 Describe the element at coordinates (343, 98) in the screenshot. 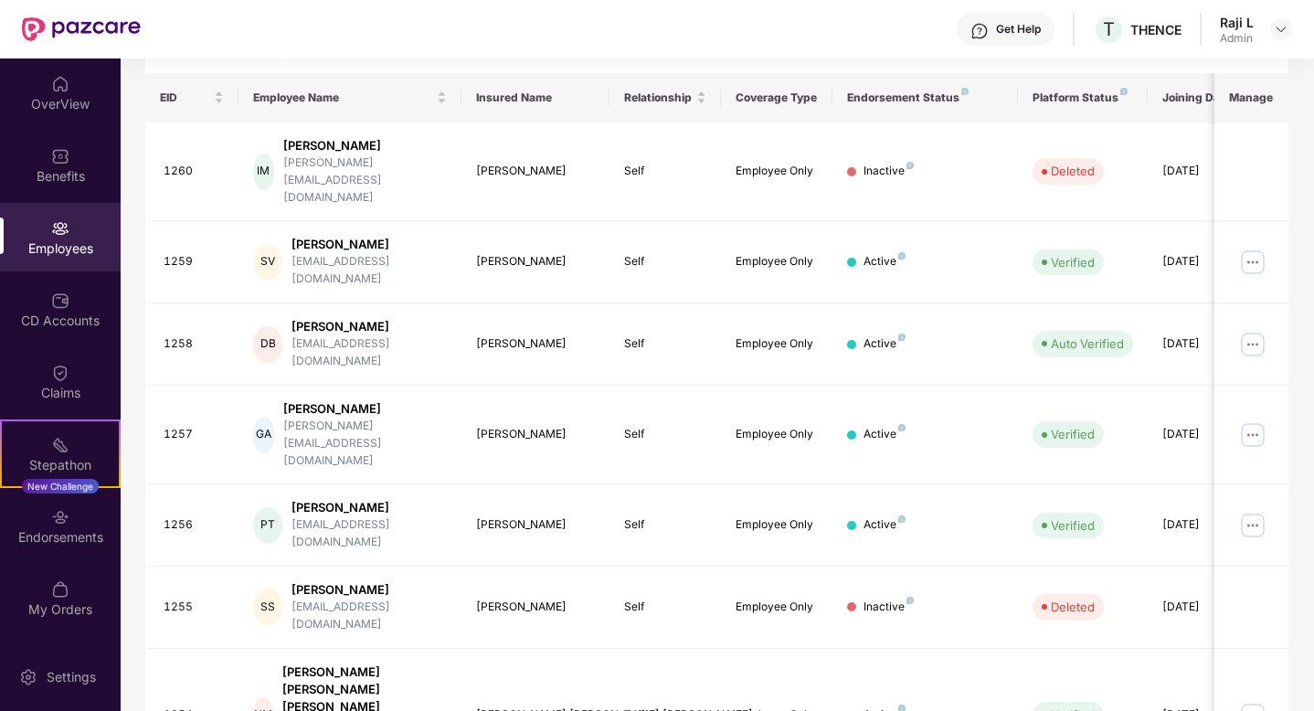

I see `span: Employee Name` at that location.